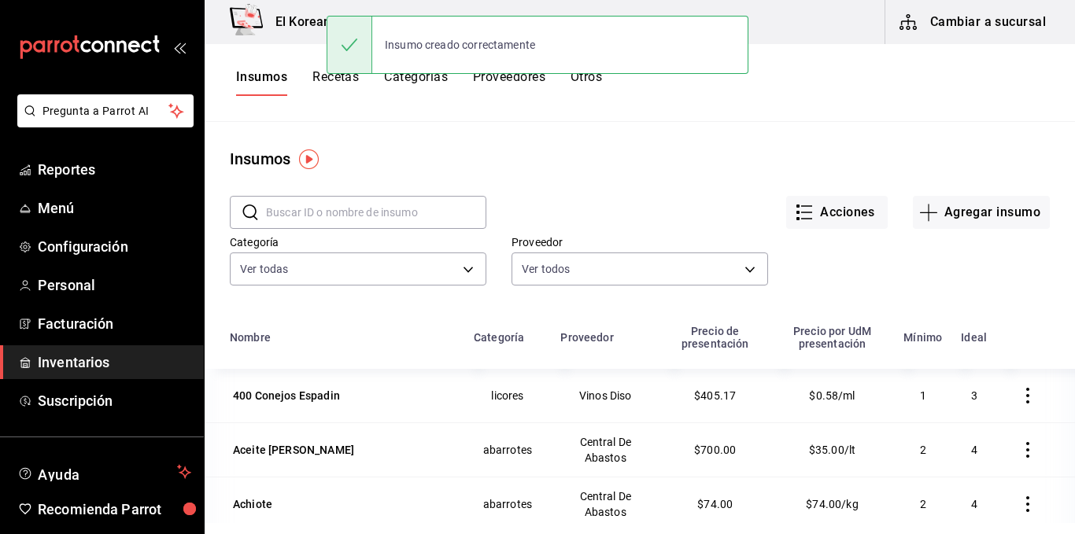  I want to click on button: Recetas, so click(335, 83).